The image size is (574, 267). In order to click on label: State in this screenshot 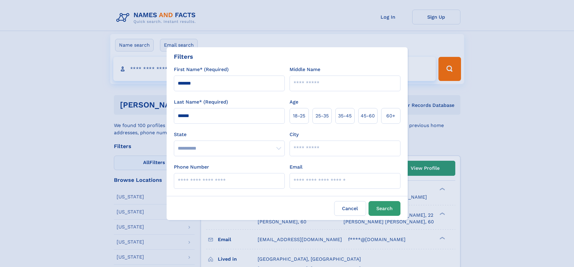, I will do `click(229, 135)`.